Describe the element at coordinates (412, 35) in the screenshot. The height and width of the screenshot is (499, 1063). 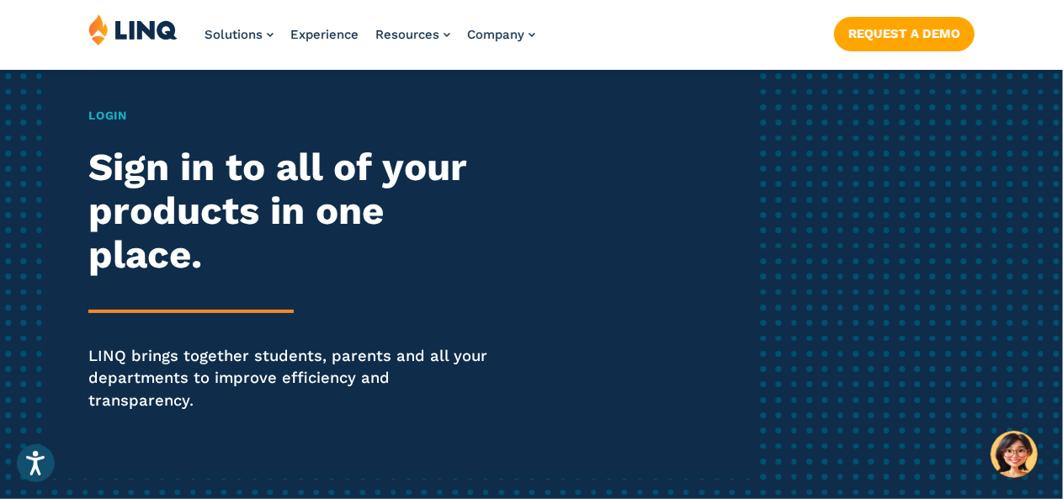
I see `a: Resources` at that location.